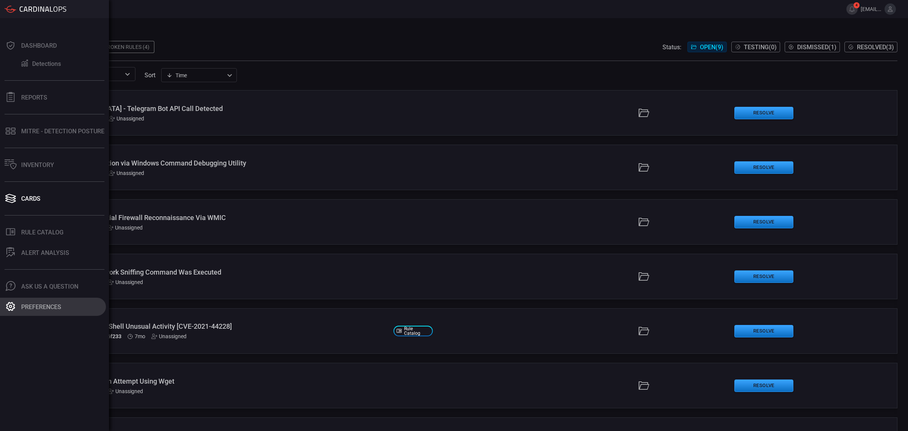 The height and width of the screenshot is (431, 908). What do you see at coordinates (222, 326) in the screenshot?
I see `div: Cisco ASA - Log4Shell Unusual Activity [CVE-2021-44228]` at bounding box center [222, 326].